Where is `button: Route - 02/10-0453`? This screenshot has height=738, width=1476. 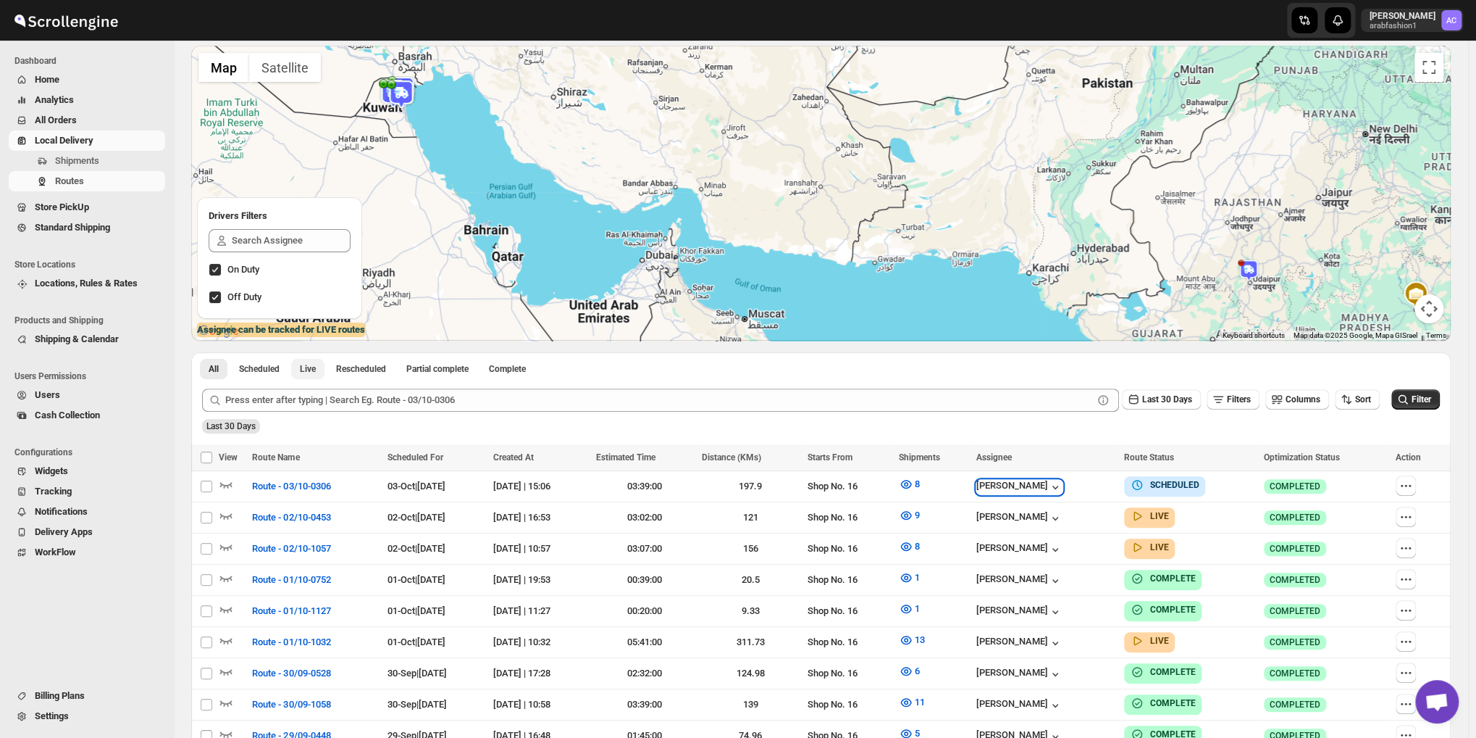 button: Route - 02/10-0453 is located at coordinates (291, 517).